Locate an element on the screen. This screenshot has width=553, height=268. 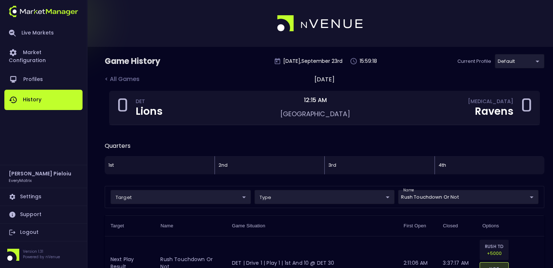
div: 1st Quarter is located at coordinates (160, 166).